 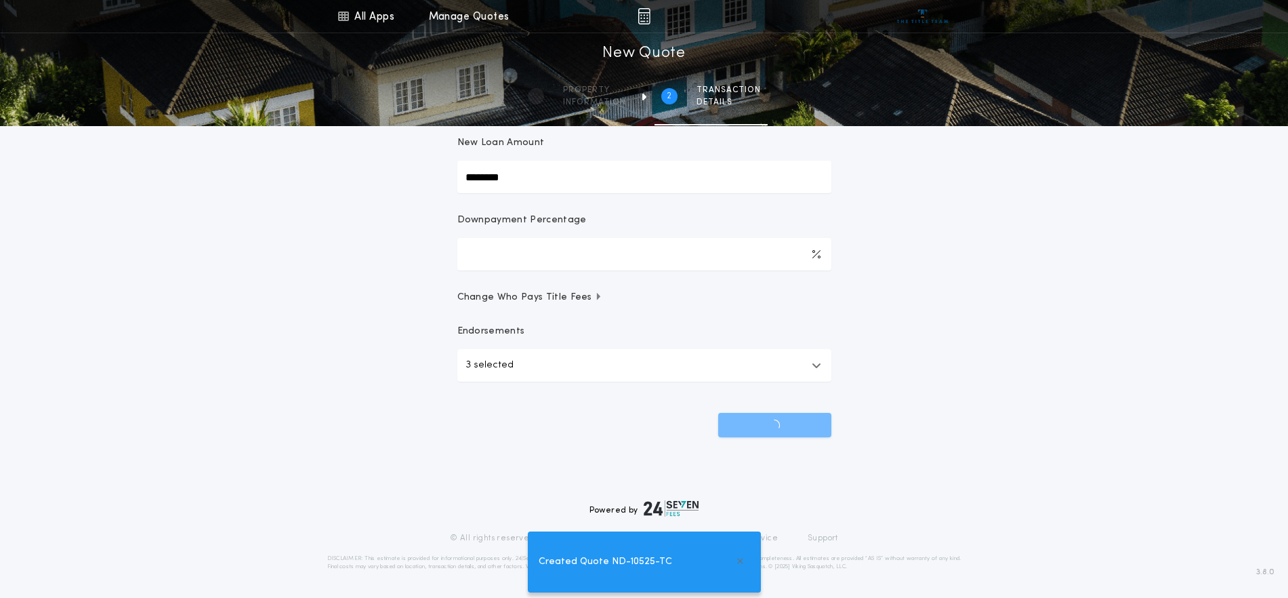 What do you see at coordinates (671, 508) in the screenshot?
I see `img: logo` at bounding box center [671, 508].